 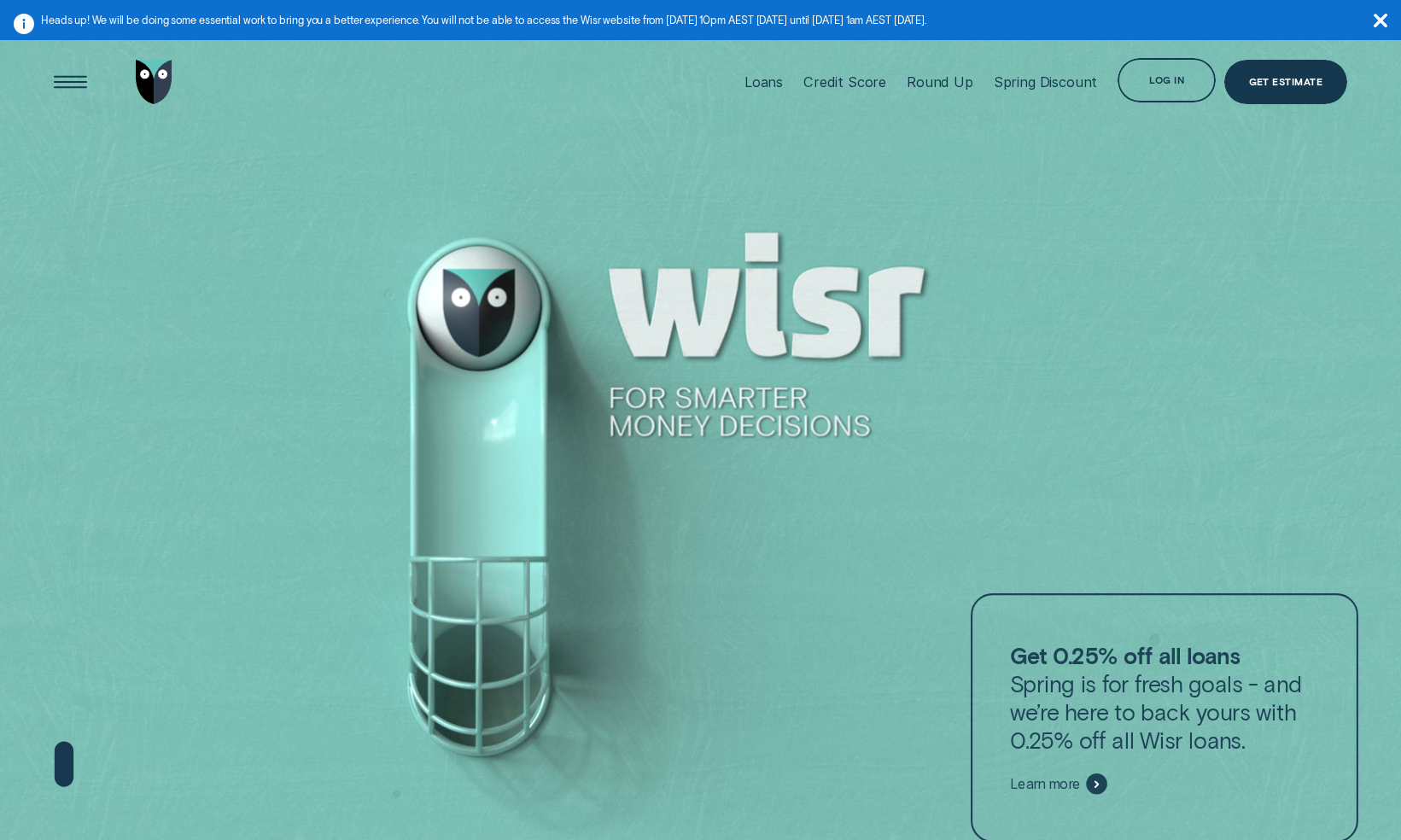 I want to click on button: Log in, so click(x=1166, y=81).